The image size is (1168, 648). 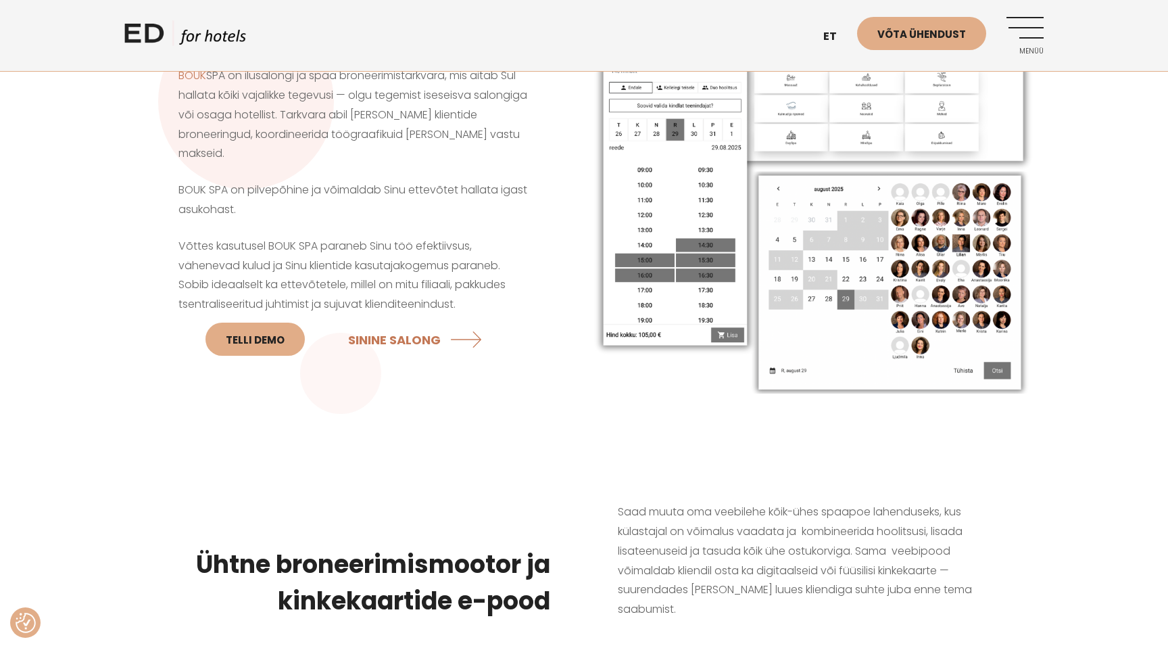 I want to click on p: Saad muuta oma veebilehe kõik-ühes spaapoe lahenduseks, kus külastajal on võimalus vaadata ja kom..., so click(x=814, y=560).